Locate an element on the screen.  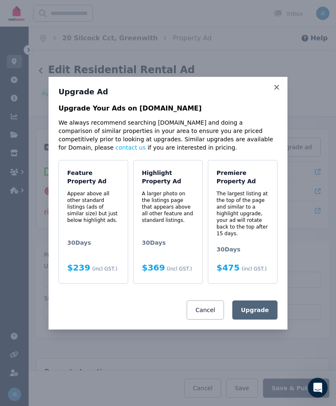
h4: Highlight Property Ad is located at coordinates (168, 177).